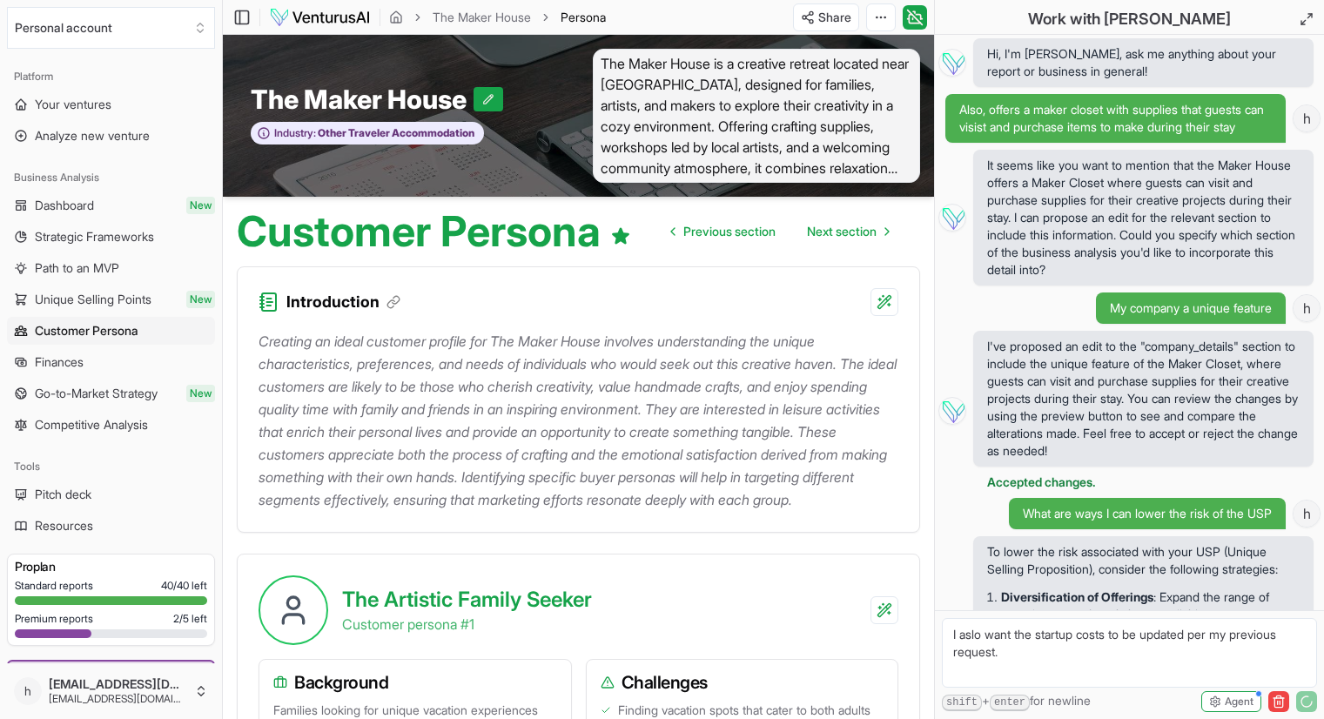 This screenshot has height=719, width=1324. I want to click on span: Unique Selling Points, so click(93, 300).